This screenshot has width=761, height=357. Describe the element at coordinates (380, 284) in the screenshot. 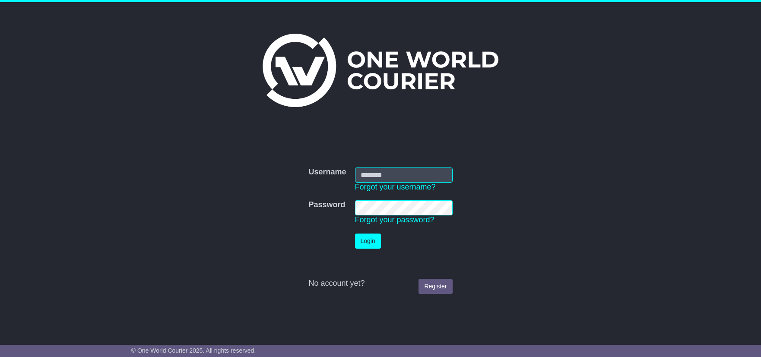

I see `div: No account yet?` at that location.